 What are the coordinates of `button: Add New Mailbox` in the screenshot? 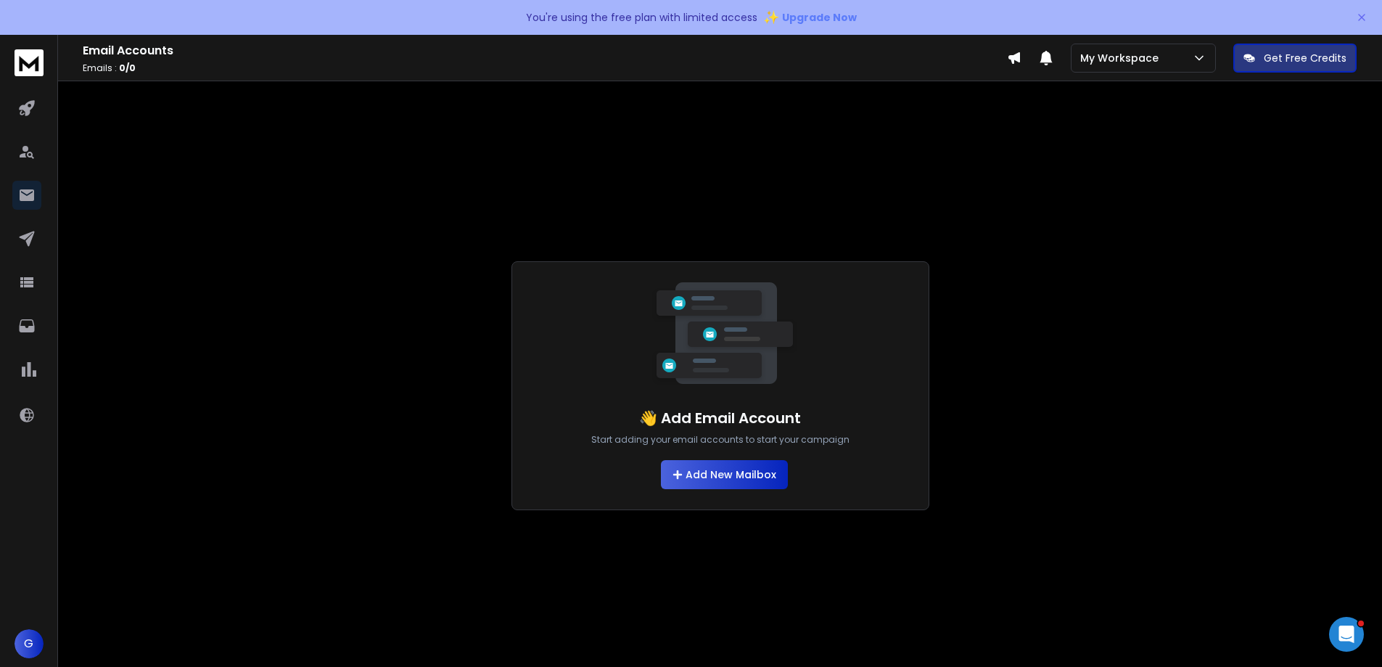 It's located at (724, 475).